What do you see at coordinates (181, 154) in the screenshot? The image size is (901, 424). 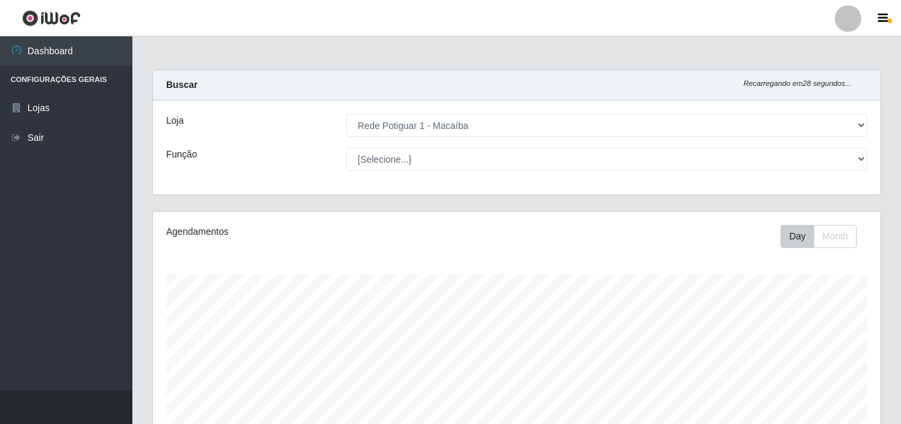 I see `label: Função` at bounding box center [181, 154].